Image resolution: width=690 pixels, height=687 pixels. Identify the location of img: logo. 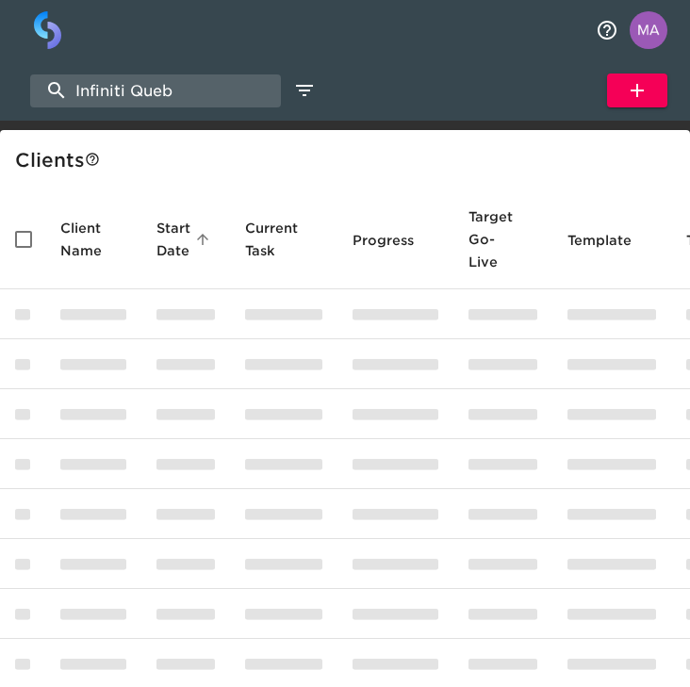
(47, 30).